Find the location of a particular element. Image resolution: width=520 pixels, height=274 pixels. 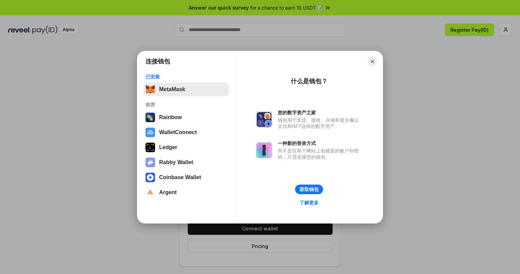

div: 而不是在每个网站上创建新的账户和密码，只需连接您的钱包。 is located at coordinates (320, 154).